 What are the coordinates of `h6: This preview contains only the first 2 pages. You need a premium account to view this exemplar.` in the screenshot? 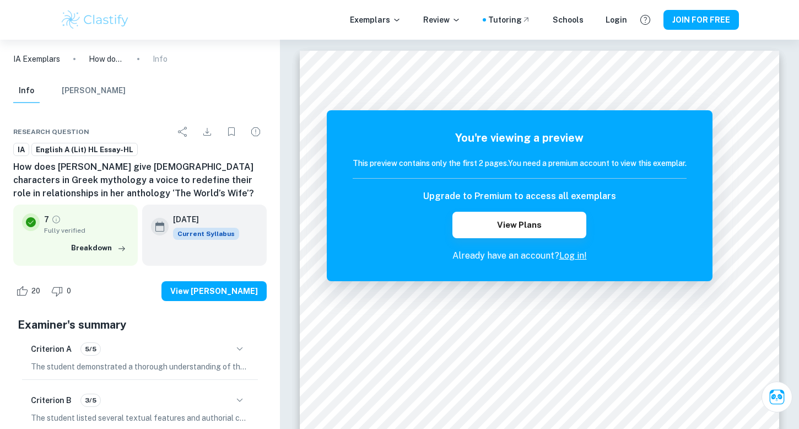 It's located at (519, 163).